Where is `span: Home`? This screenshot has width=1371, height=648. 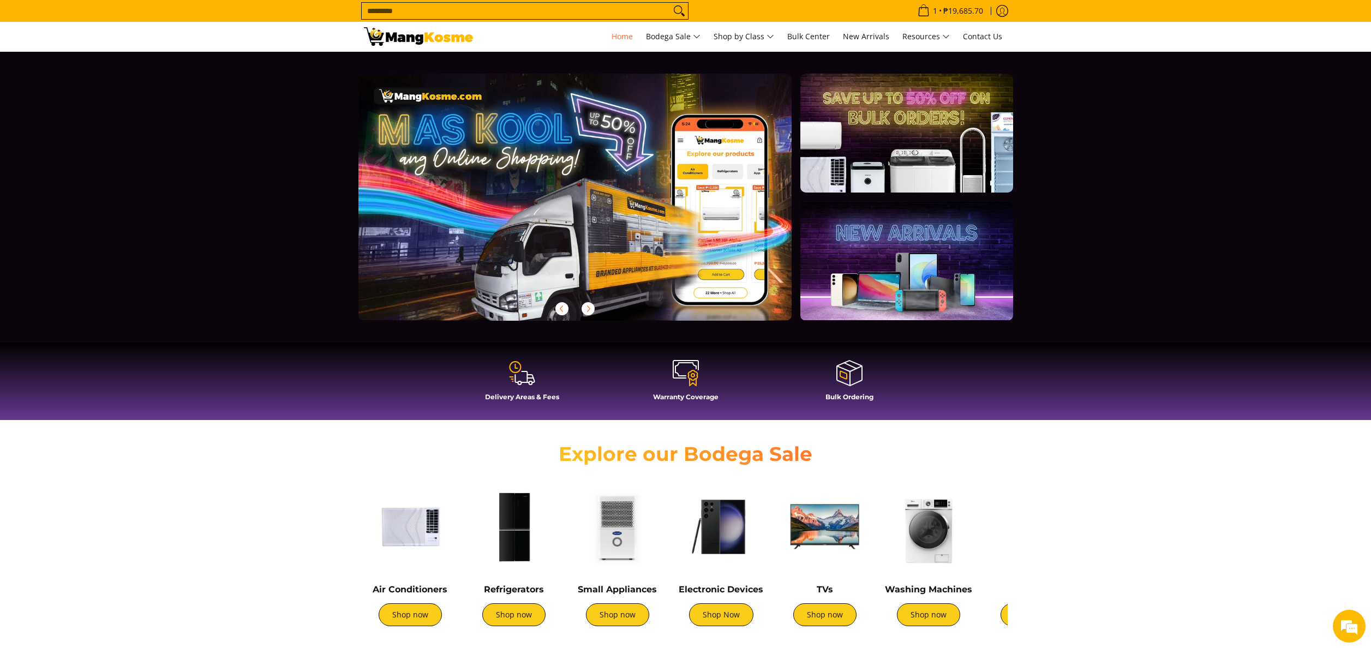 span: Home is located at coordinates (622, 36).